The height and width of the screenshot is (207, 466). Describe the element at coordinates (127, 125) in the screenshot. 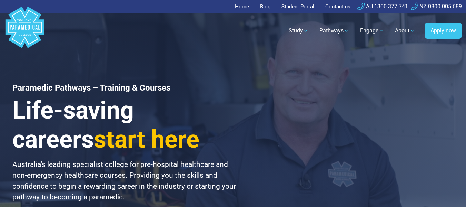

I see `h3: Life-saving careers` at that location.